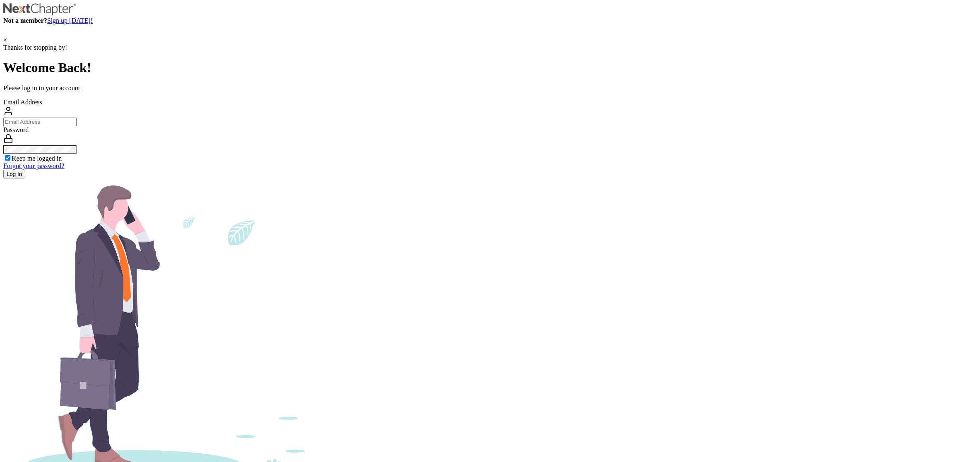 The height and width of the screenshot is (462, 973). What do you see at coordinates (487, 48) in the screenshot?
I see `div: Thanks for stopping by!` at bounding box center [487, 48].